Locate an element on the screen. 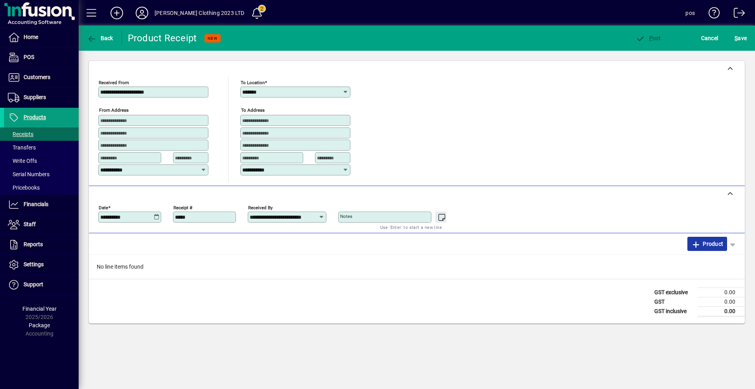 Image resolution: width=755 pixels, height=389 pixels. span: ost is located at coordinates (648, 38).